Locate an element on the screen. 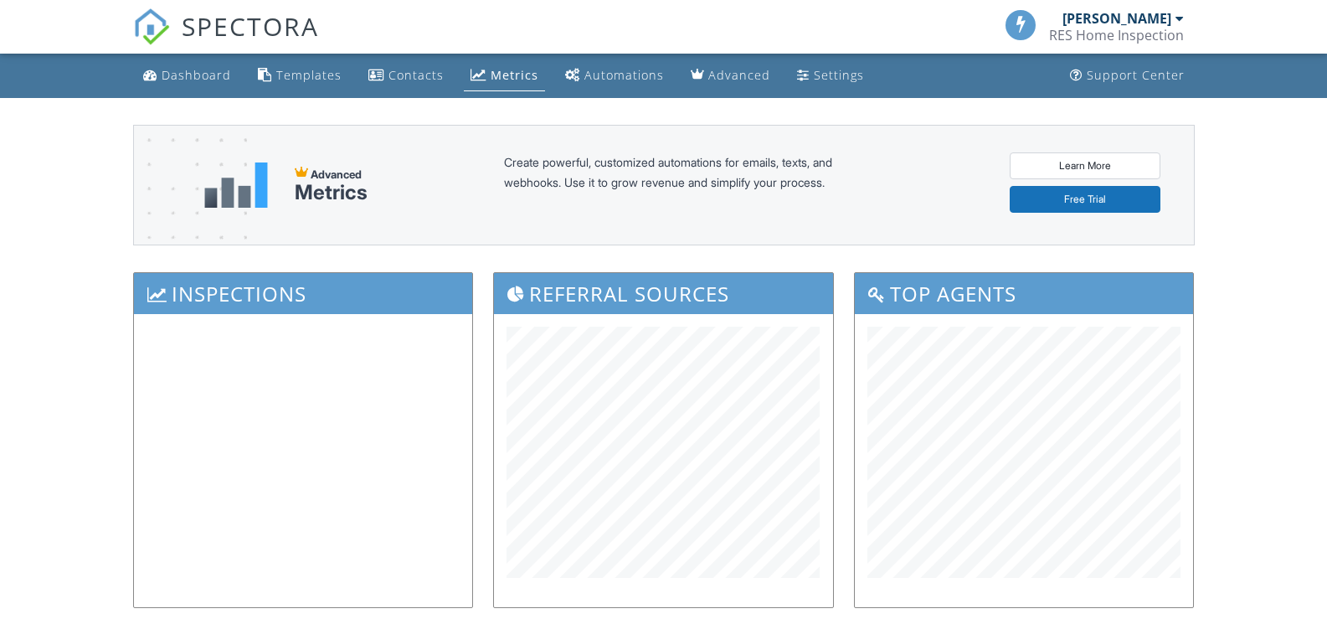 Image resolution: width=1327 pixels, height=619 pixels. a: Advanced is located at coordinates (730, 75).